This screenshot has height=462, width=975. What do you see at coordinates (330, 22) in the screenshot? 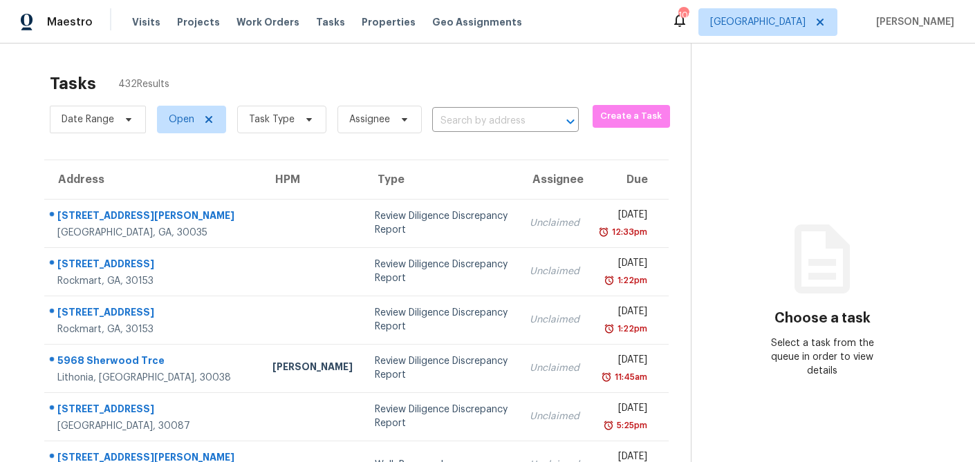
I see `span: Tasks` at bounding box center [330, 22].